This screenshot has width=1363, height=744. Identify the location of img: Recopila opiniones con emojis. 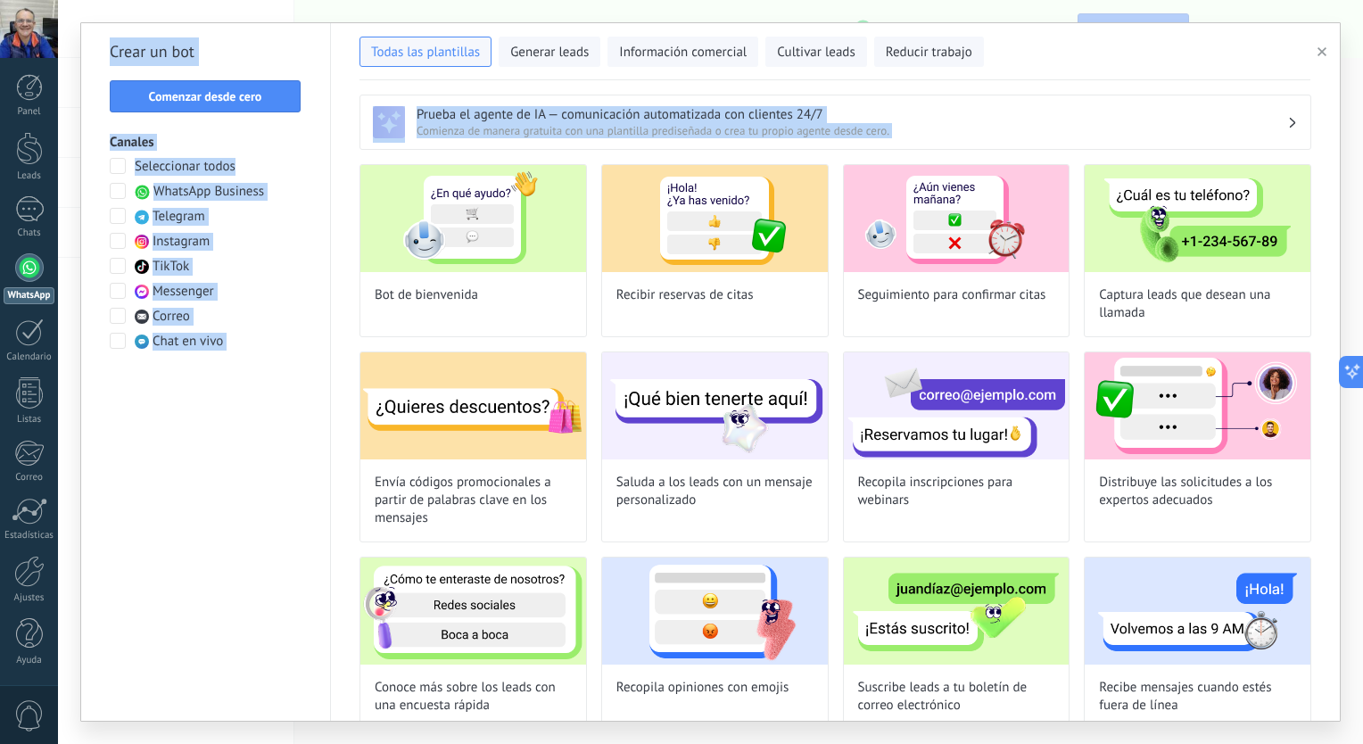
(714, 611).